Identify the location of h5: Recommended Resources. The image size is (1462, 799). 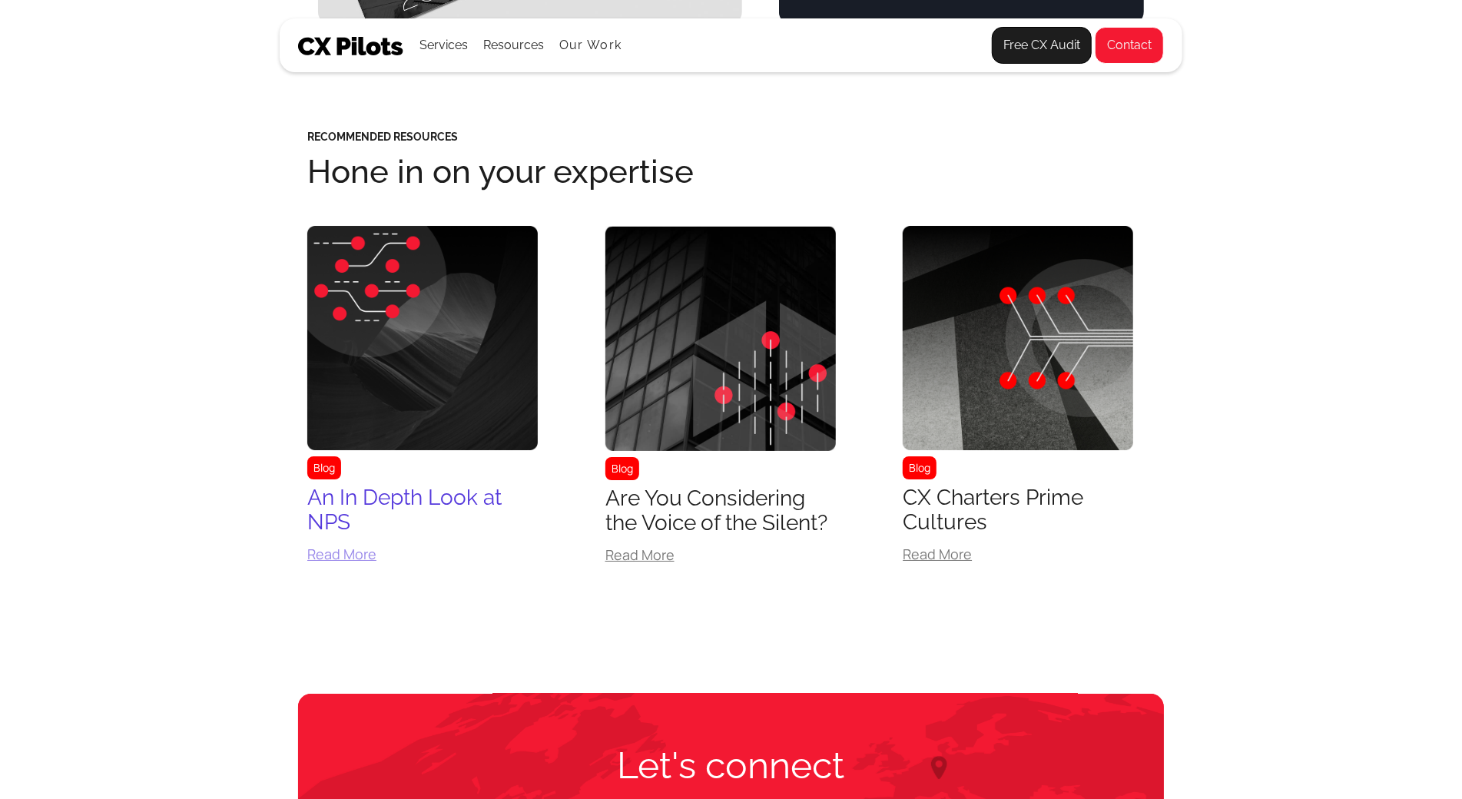
(731, 137).